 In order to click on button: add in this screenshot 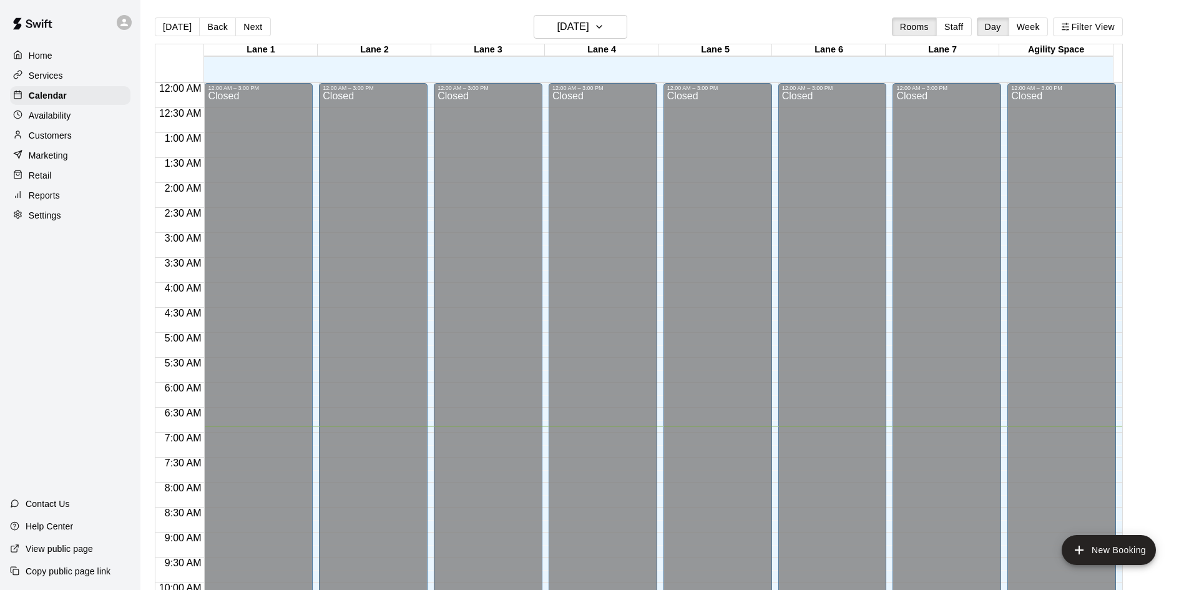, I will do `click(1108, 550)`.